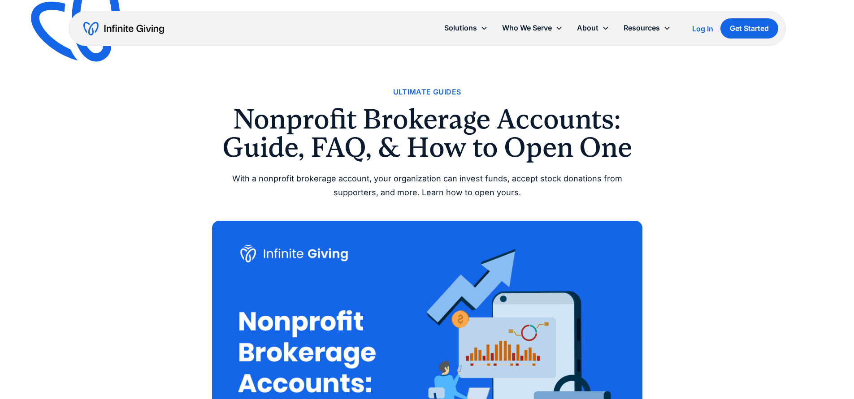  Describe the element at coordinates (427, 92) in the screenshot. I see `div: Ultimate Guides` at that location.